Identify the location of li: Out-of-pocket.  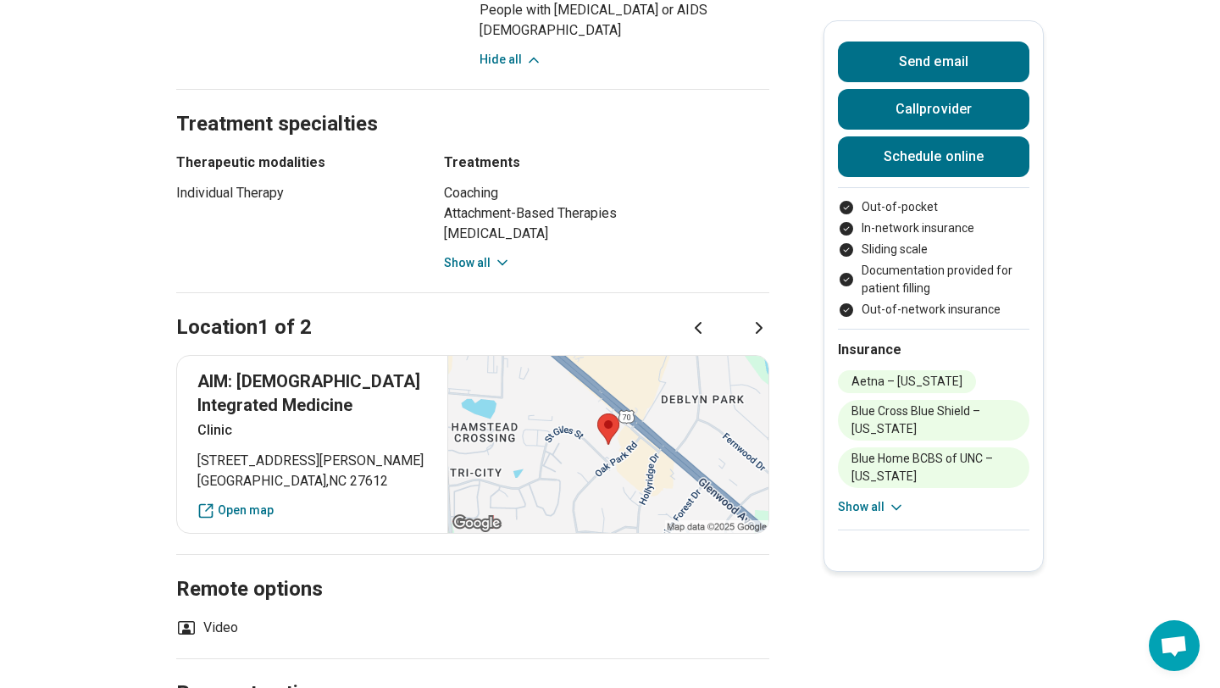
(934, 207).